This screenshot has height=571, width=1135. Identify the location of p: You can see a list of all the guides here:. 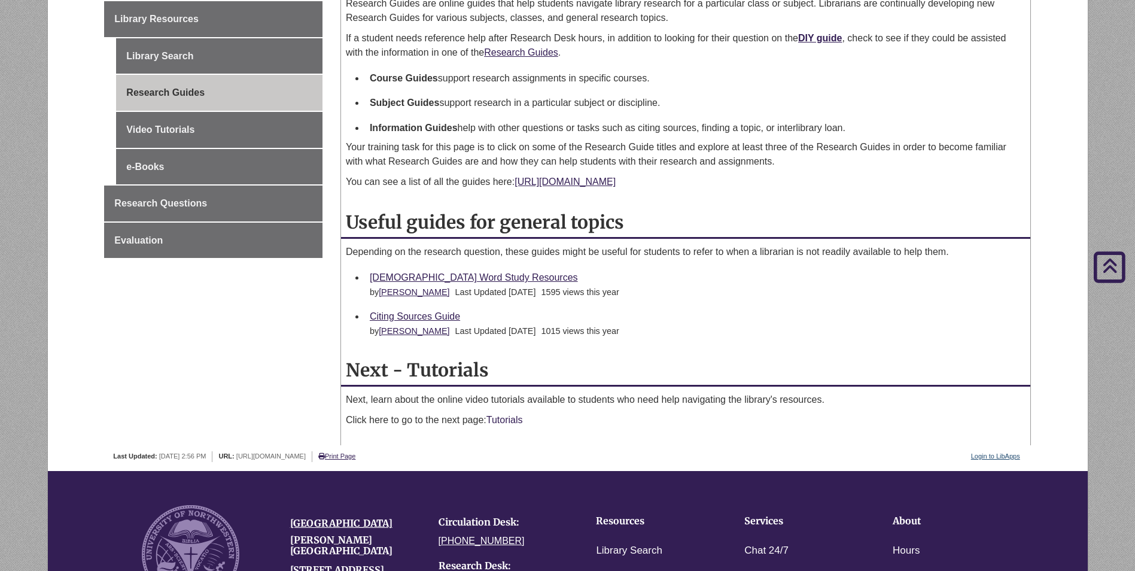
(686, 182).